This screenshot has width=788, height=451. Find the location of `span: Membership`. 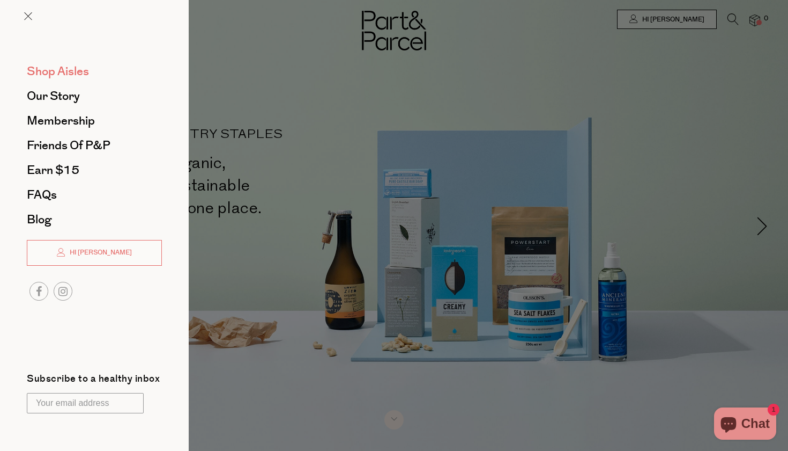

span: Membership is located at coordinates (61, 121).